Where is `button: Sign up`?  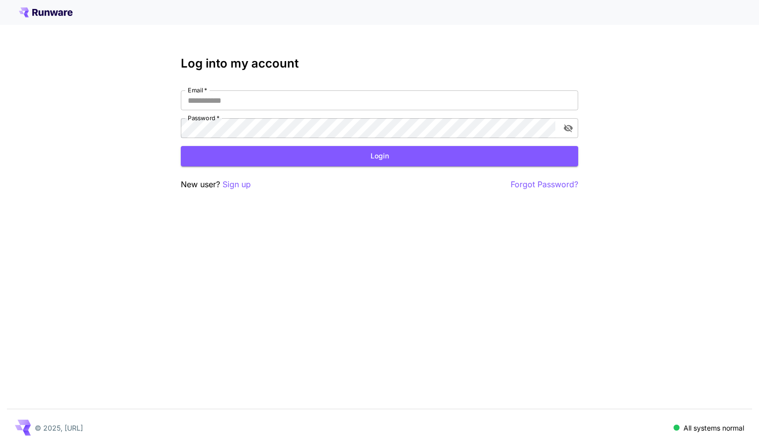 button: Sign up is located at coordinates (236, 184).